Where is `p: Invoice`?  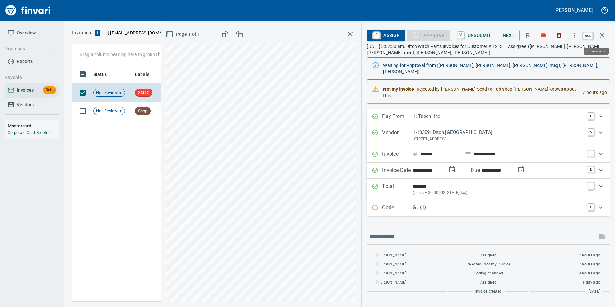
p: Invoice is located at coordinates (397, 154).